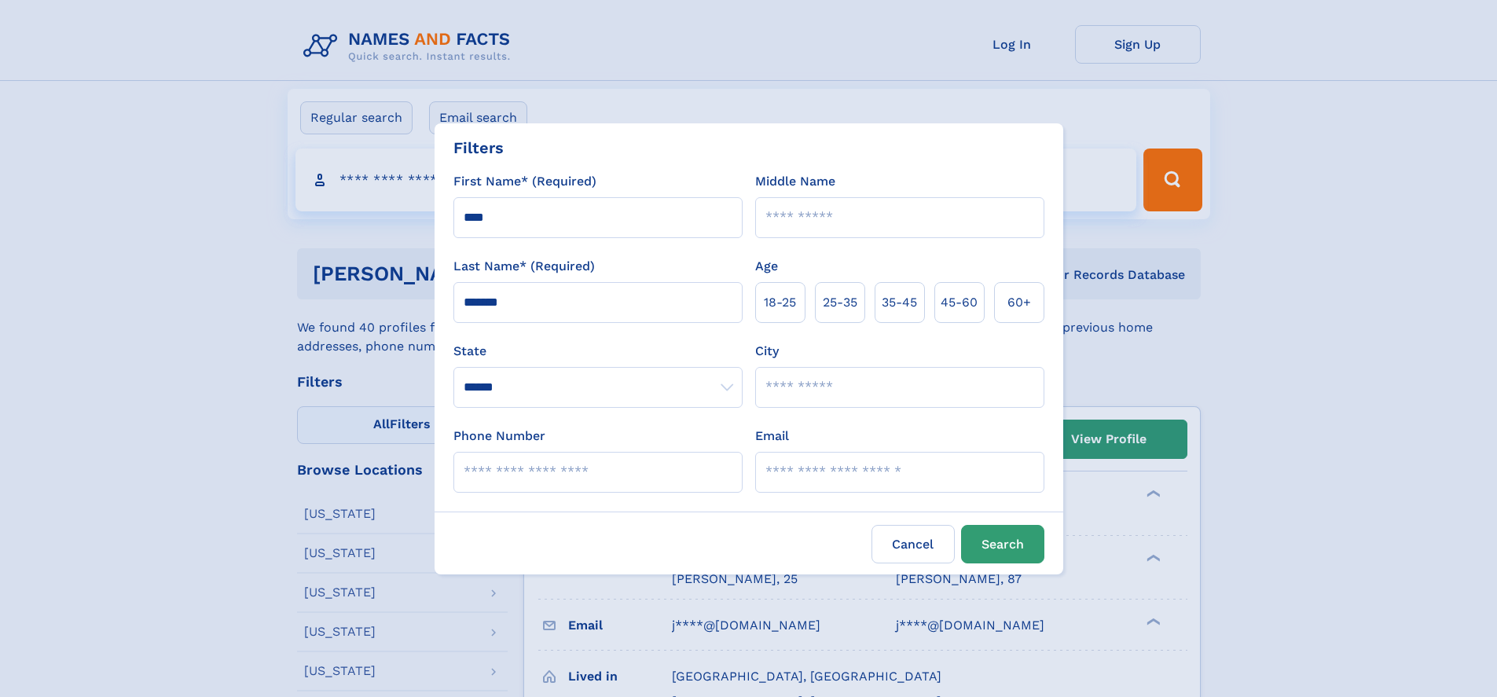 Image resolution: width=1497 pixels, height=697 pixels. Describe the element at coordinates (766, 266) in the screenshot. I see `label: Age` at that location.